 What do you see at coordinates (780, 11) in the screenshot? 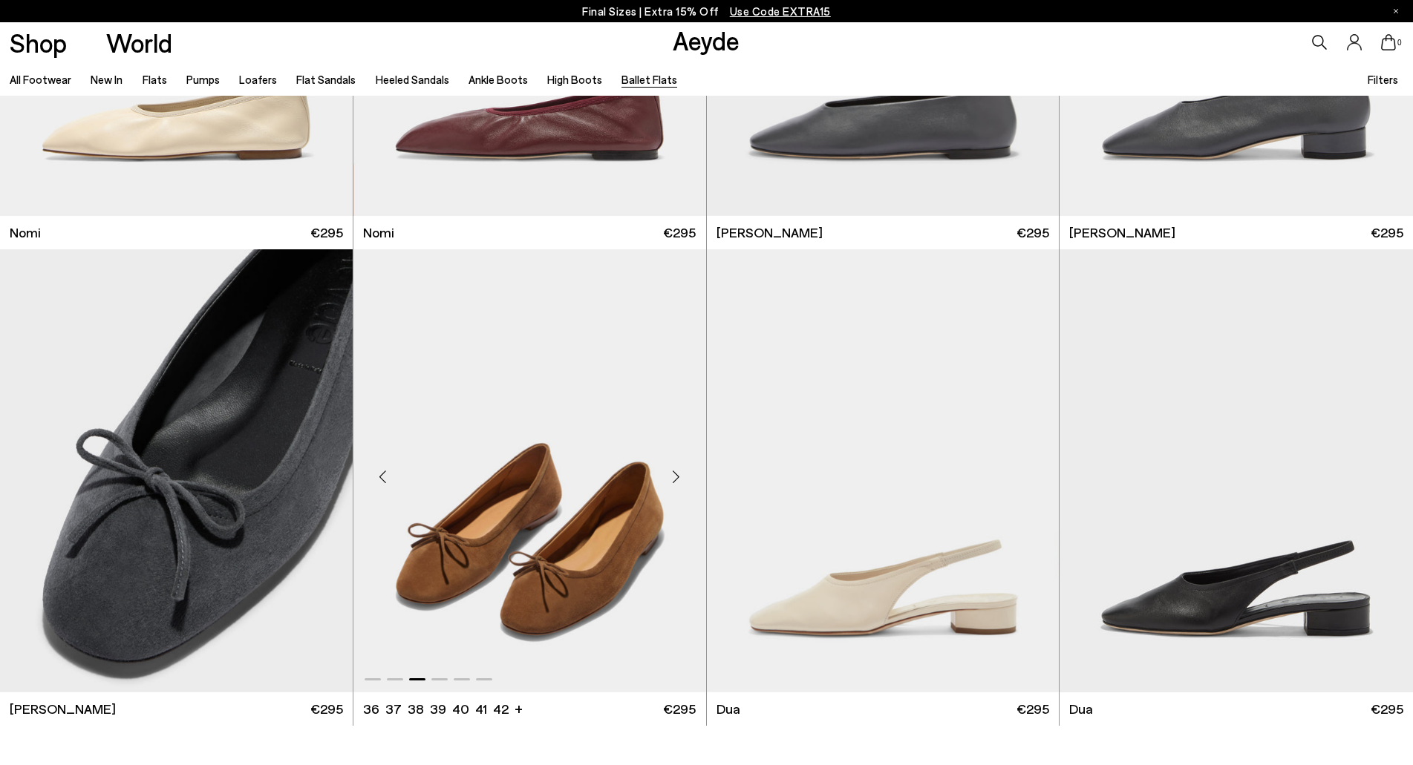
I see `span: Navigate to /collections/ss25-final-sizes` at bounding box center [780, 11].